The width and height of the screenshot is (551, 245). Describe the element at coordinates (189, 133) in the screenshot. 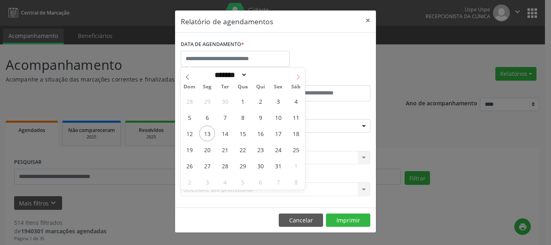

I see `span: Outubro 12, 2025` at that location.